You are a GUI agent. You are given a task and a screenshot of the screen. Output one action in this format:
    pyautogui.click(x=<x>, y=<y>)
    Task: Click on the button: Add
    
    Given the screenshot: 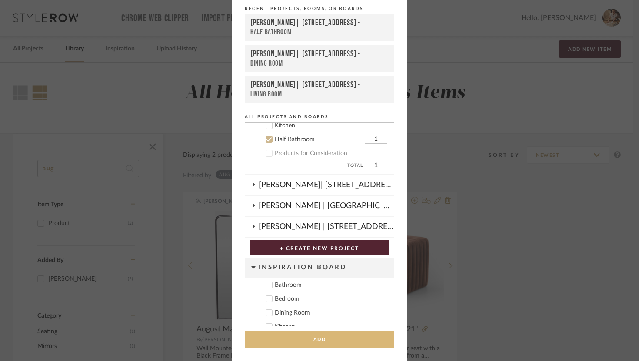 What is the action you would take?
    pyautogui.click(x=319, y=339)
    